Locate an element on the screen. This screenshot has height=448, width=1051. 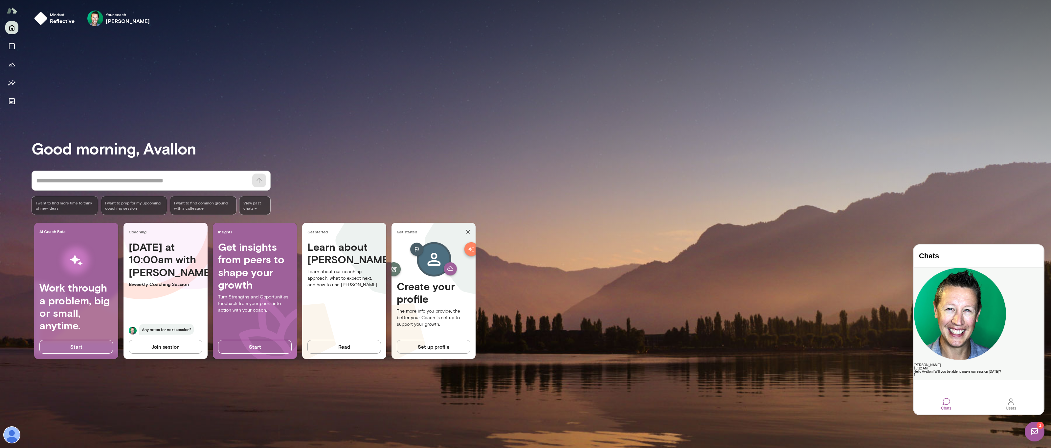
div: I want to find more time to think of new ideas is located at coordinates (65, 205).